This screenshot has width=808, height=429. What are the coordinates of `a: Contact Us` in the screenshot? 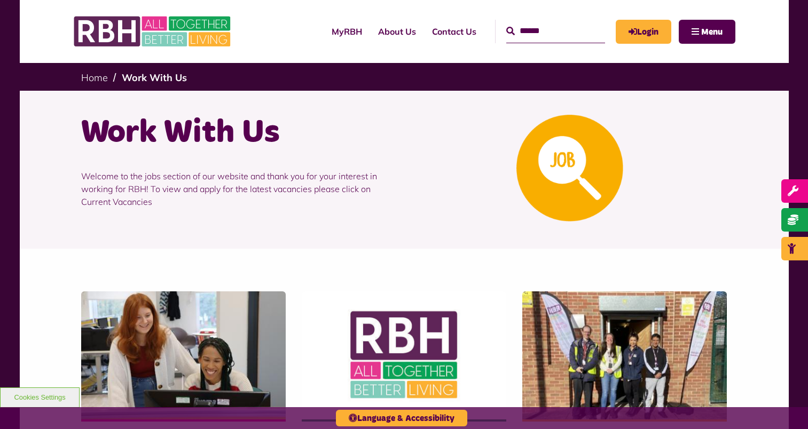 It's located at (454, 31).